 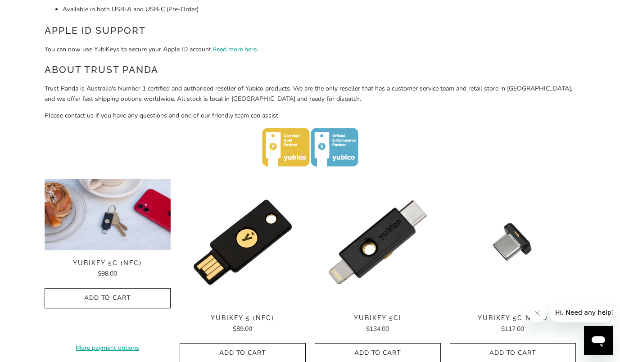 I want to click on span: YubiKey 5Ci, so click(x=378, y=318).